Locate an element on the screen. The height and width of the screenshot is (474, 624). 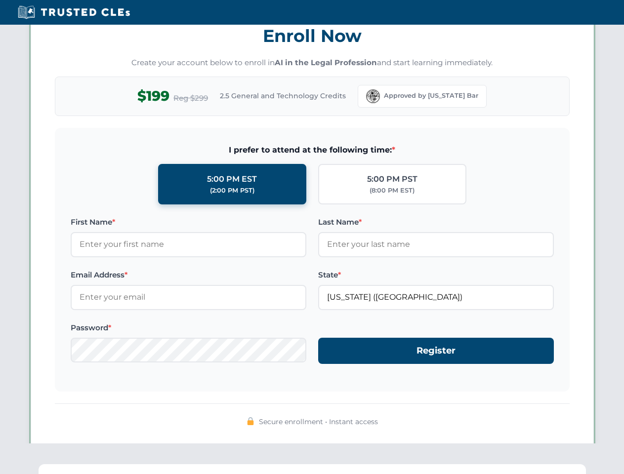
input: Enter your last name is located at coordinates (436, 245).